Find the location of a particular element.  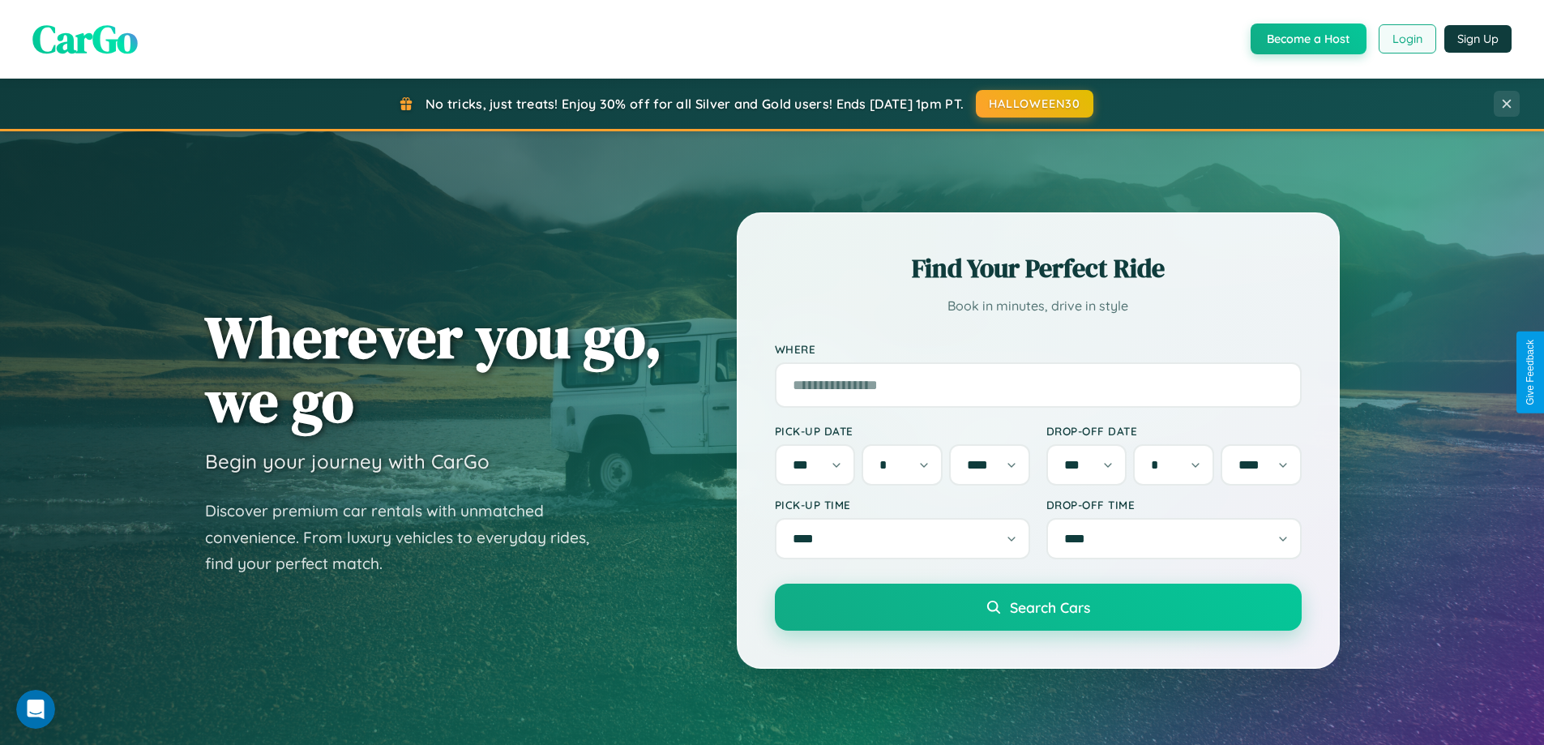

button: Sign Up is located at coordinates (1478, 39).